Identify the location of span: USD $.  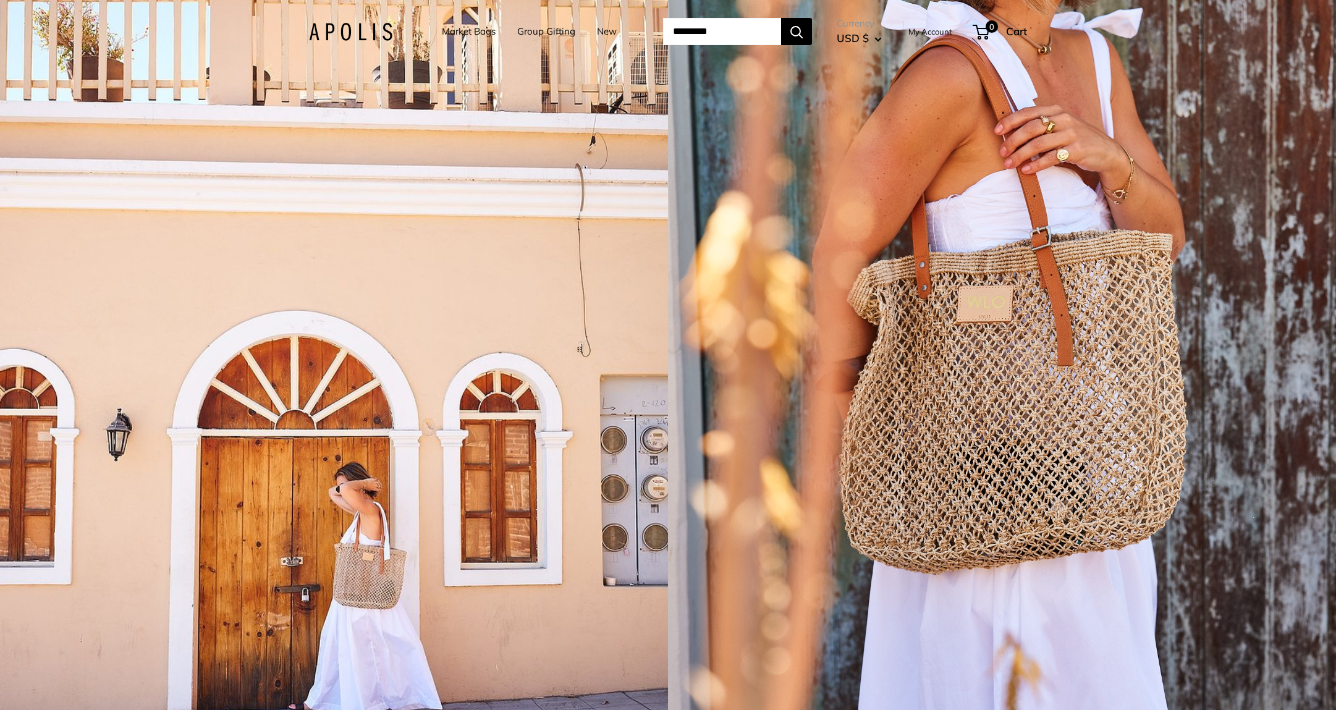
(853, 38).